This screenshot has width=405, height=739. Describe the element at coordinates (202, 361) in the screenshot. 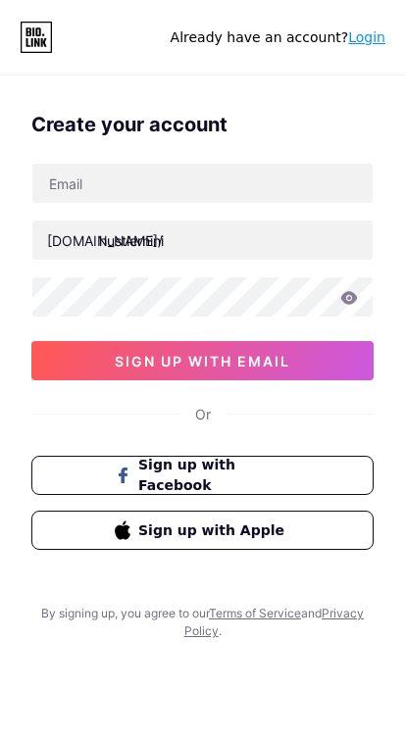

I see `button: sign up with email` at that location.